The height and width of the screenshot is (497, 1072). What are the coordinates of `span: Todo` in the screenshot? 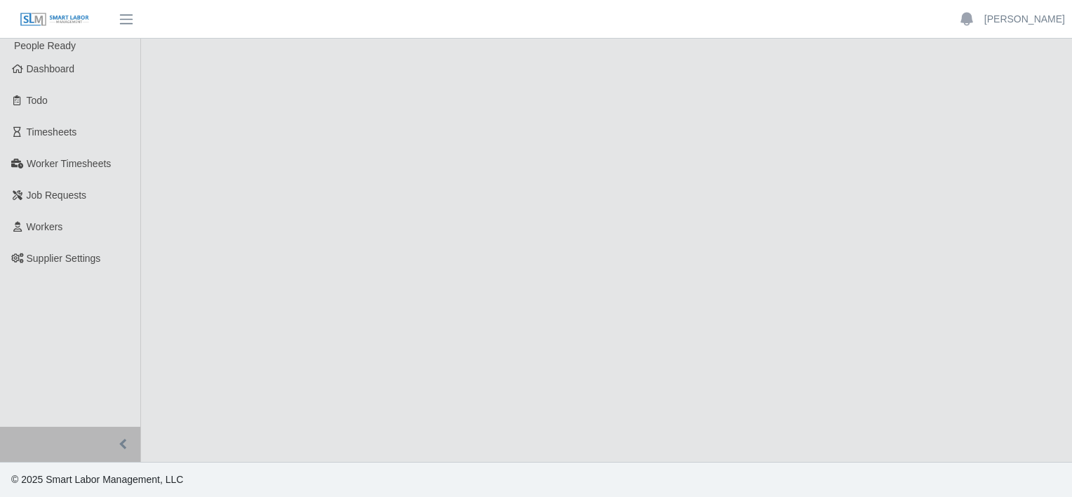 It's located at (37, 100).